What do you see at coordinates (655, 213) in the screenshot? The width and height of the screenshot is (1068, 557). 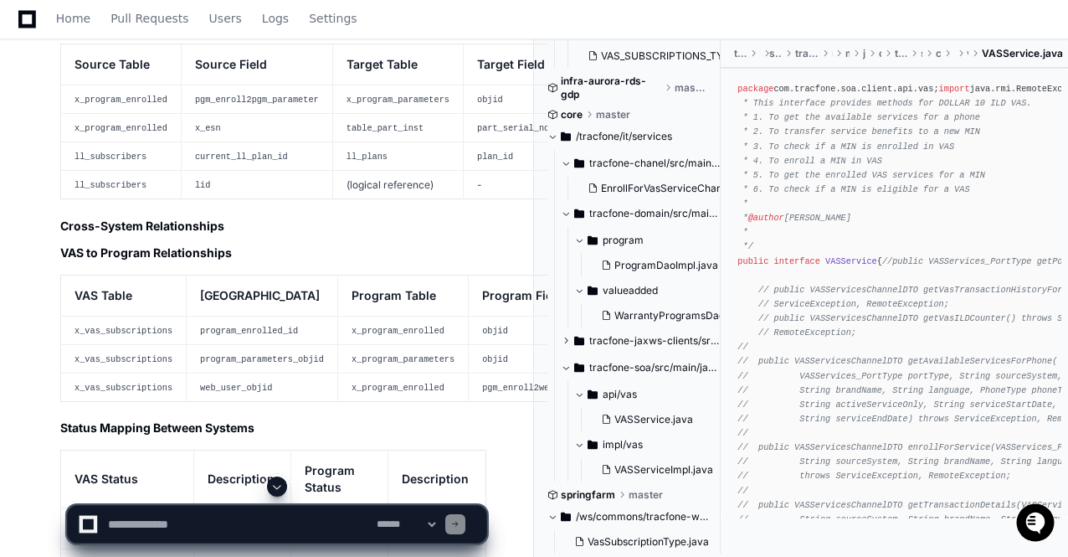 I see `span: tracfone-domain/src/main/java/com/tracfone/domain/impl` at bounding box center [655, 213].